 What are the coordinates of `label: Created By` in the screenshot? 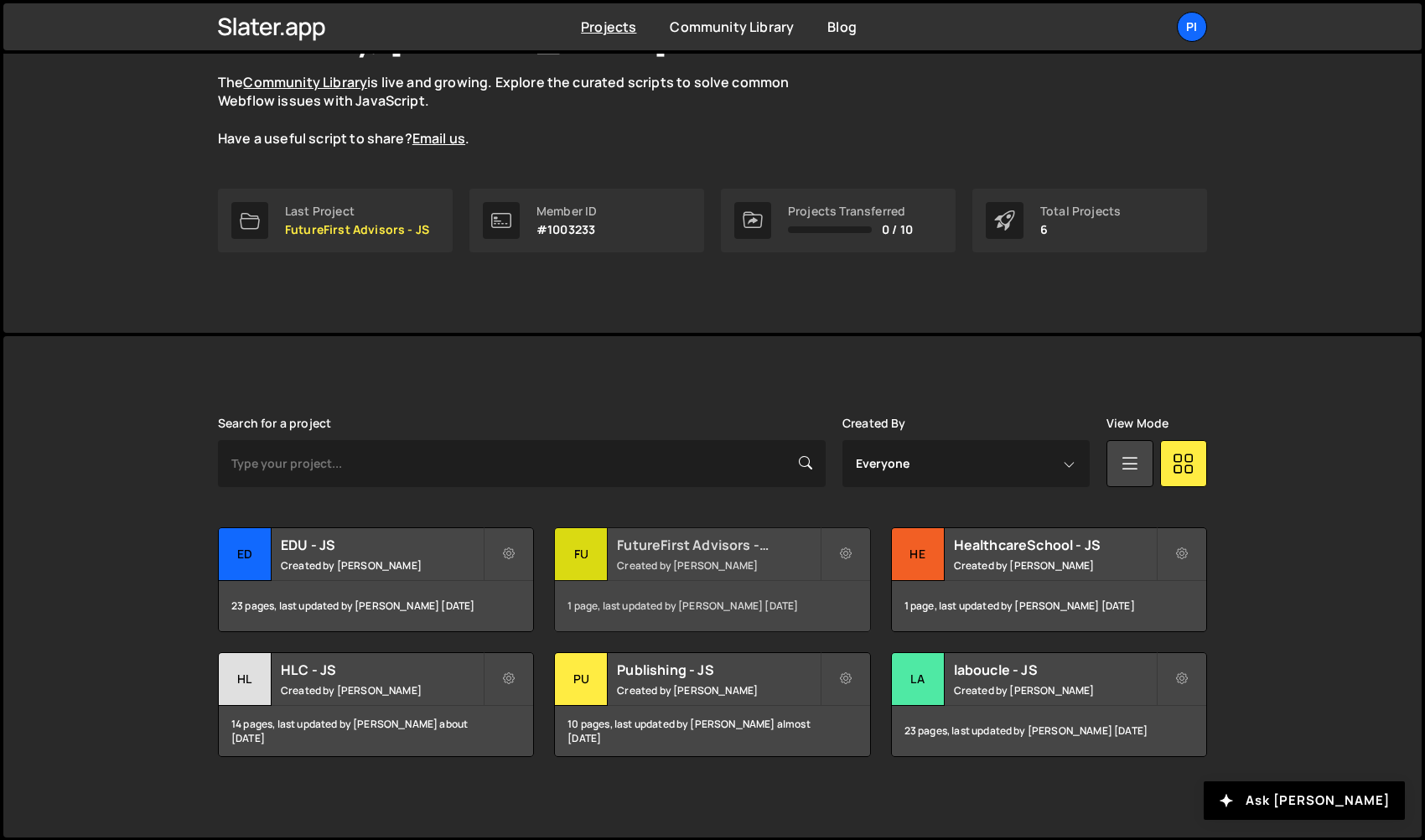 It's located at (874, 423).